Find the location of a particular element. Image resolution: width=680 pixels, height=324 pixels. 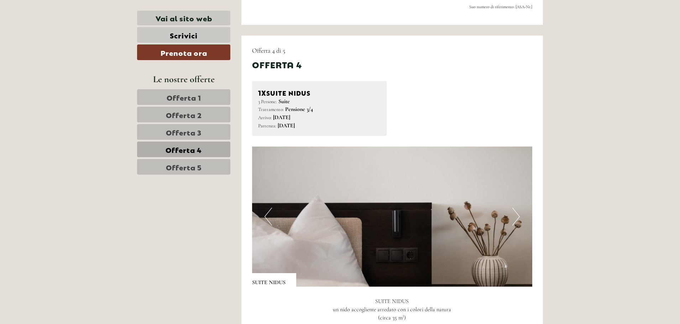

div: Offerta 4 is located at coordinates (277, 64).